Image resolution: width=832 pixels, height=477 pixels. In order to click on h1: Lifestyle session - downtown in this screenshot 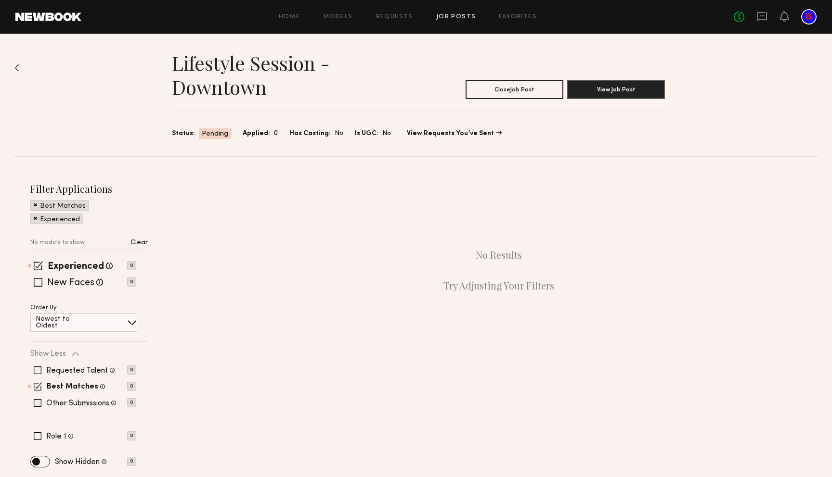, I will do `click(295, 75)`.